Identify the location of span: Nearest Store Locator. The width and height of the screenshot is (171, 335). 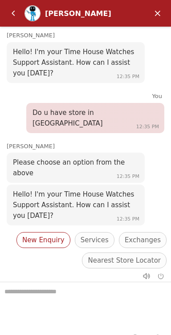
(124, 261).